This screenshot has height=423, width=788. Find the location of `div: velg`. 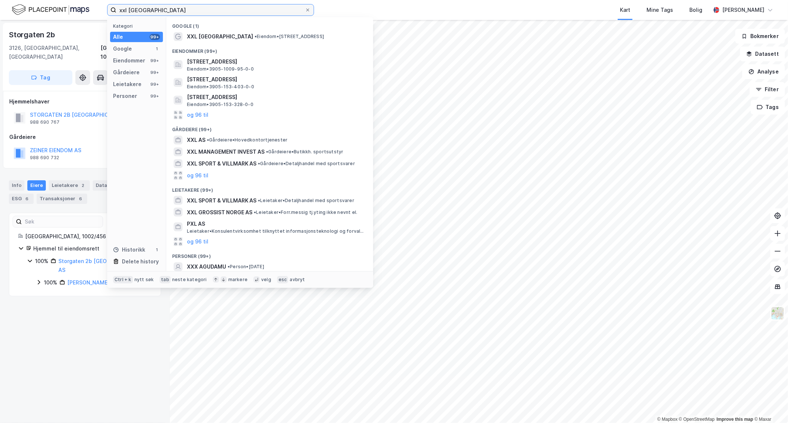

div: velg is located at coordinates (266, 280).